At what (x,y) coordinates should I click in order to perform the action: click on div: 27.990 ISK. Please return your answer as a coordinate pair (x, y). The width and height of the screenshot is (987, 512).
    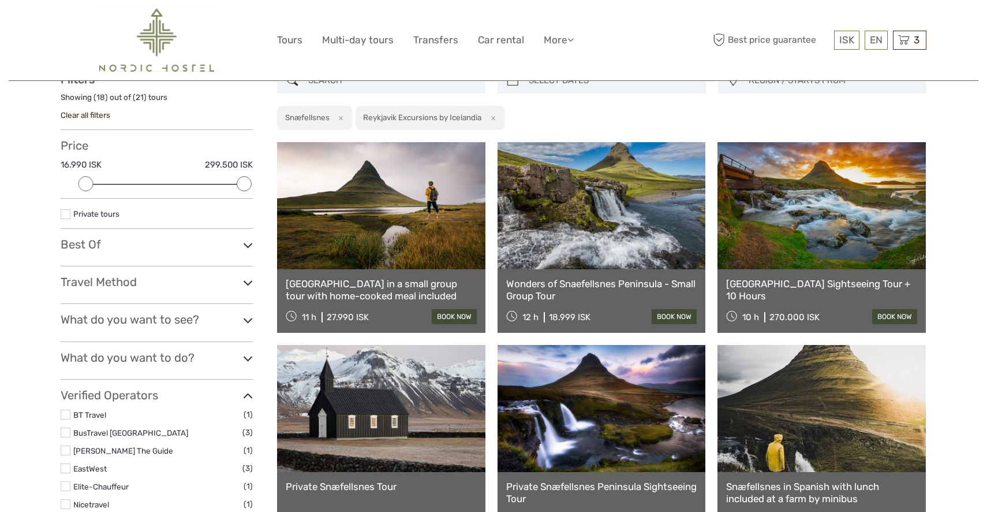
    Looking at the image, I should click on (348, 317).